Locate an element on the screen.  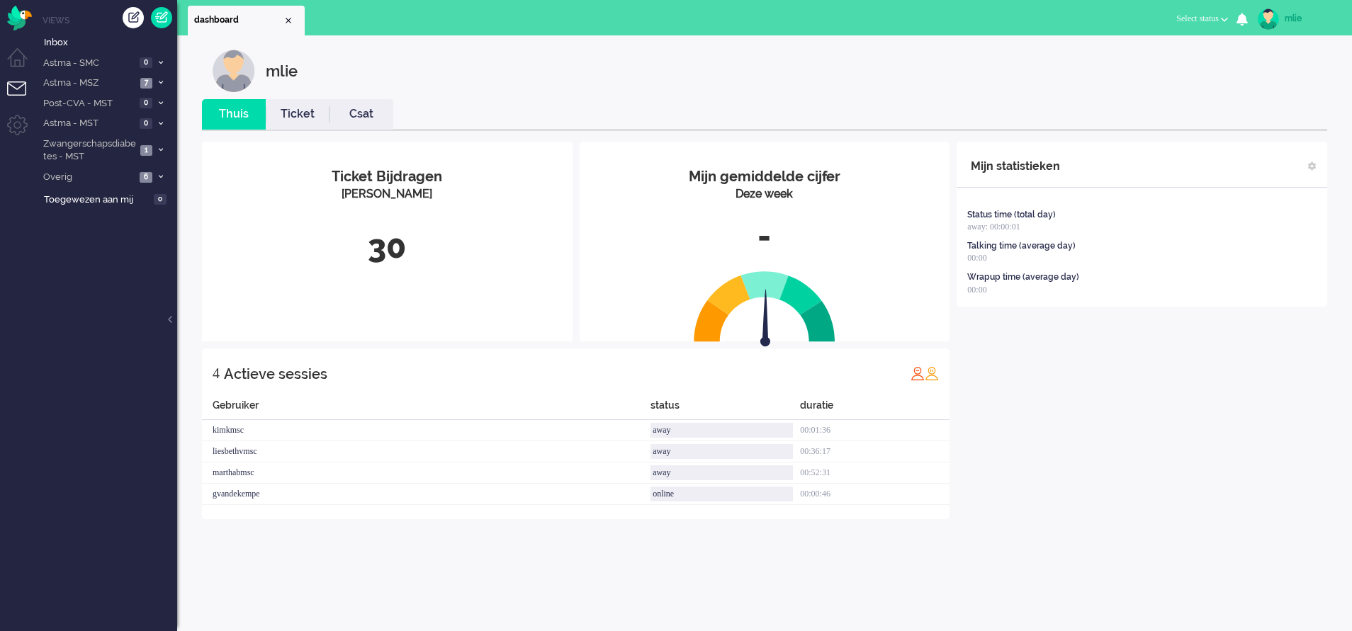
span: Post-CVA - MST is located at coordinates (88, 103).